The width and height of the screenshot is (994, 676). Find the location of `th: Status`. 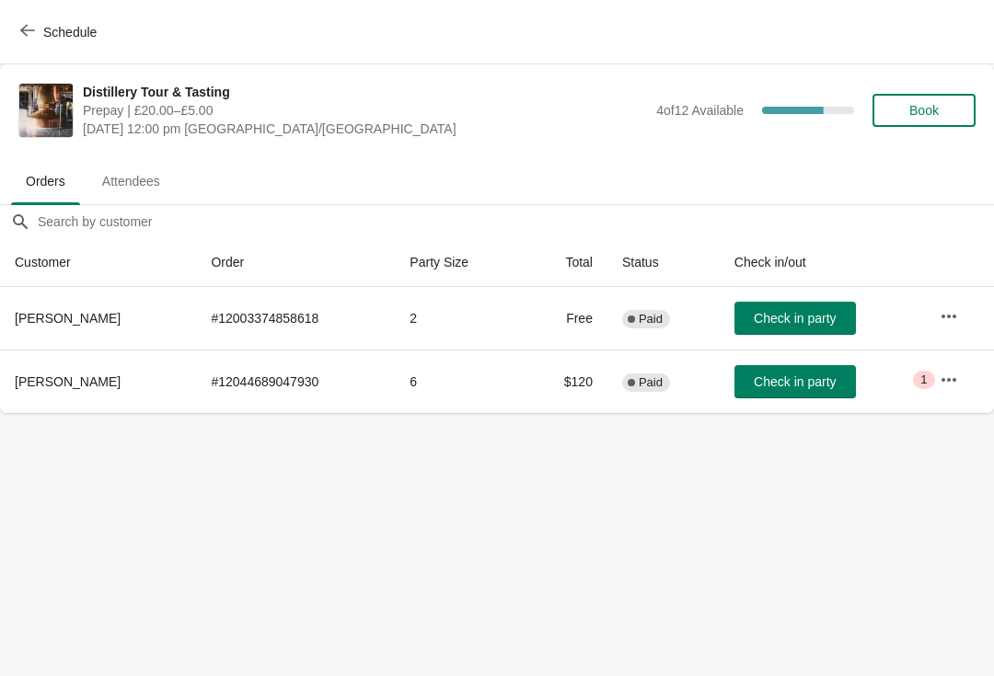

th: Status is located at coordinates (663, 262).